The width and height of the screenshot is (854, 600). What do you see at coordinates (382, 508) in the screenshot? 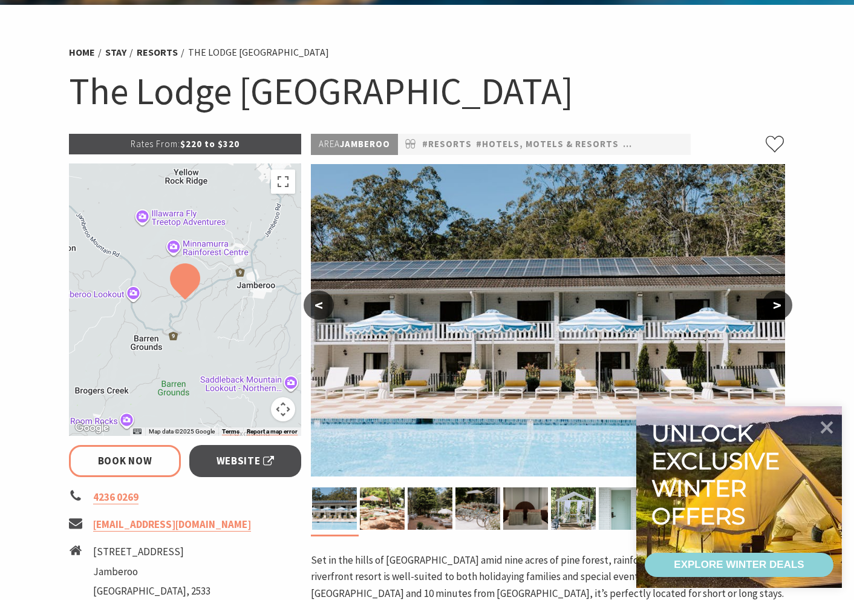
I see `img: outdoor restaurant with umbrellas and tables` at bounding box center [382, 508].